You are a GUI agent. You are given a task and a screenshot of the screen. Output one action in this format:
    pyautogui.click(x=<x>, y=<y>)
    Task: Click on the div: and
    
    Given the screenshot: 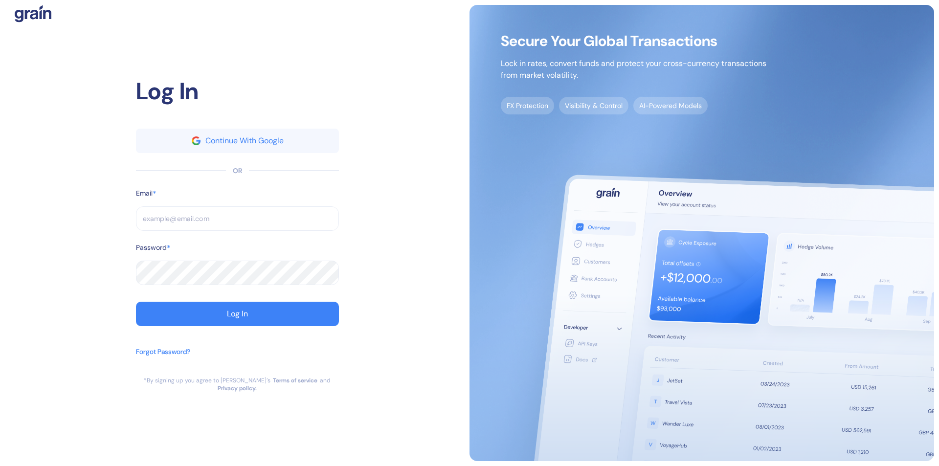 What is the action you would take?
    pyautogui.click(x=325, y=381)
    